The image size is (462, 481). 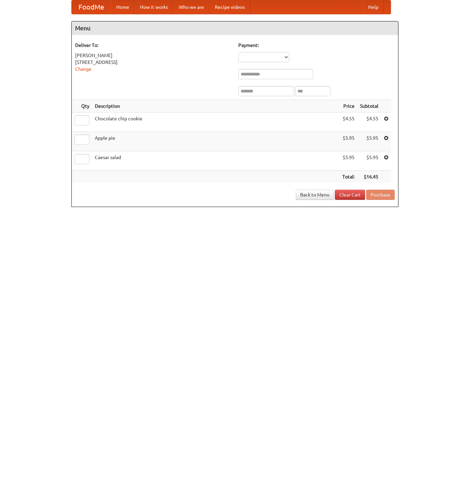 What do you see at coordinates (91, 7) in the screenshot?
I see `a: FoodMe` at bounding box center [91, 7].